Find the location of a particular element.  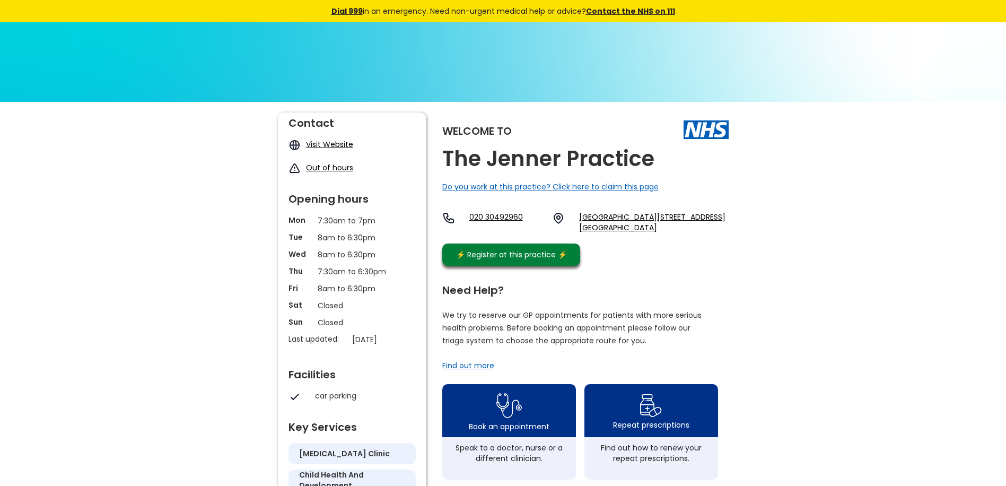

a: Do you work at this practice? Click here to claim this page is located at coordinates (551, 187).